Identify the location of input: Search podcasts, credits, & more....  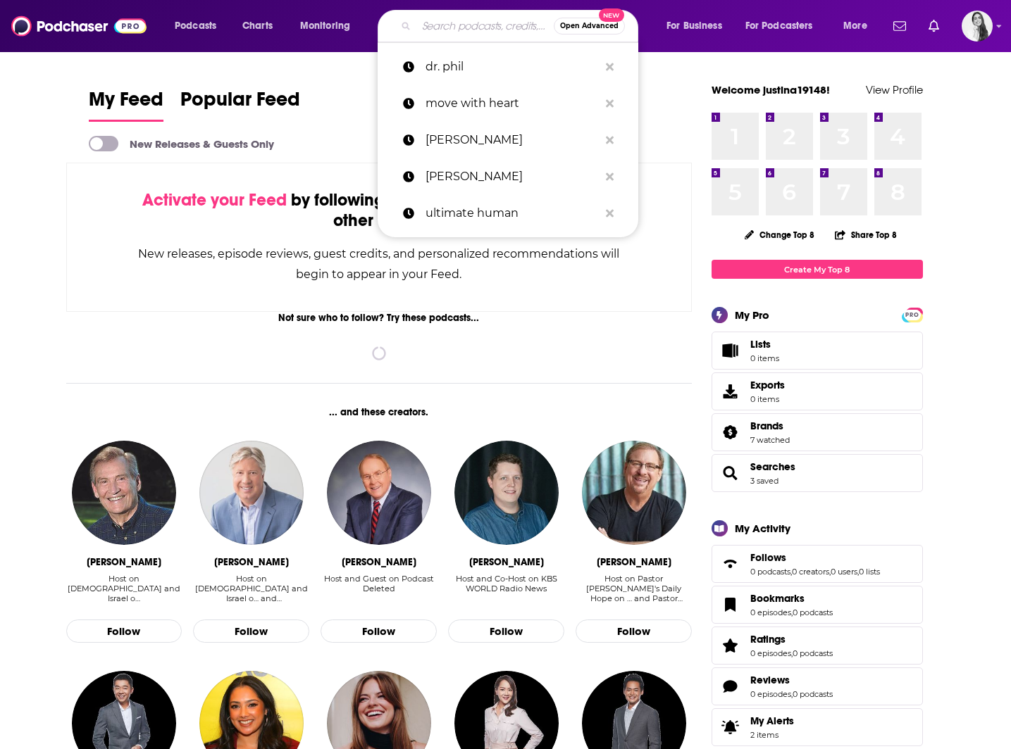
(485, 26).